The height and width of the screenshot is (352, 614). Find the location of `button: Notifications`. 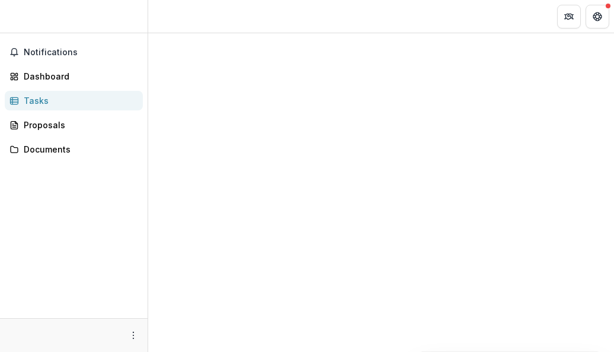

button: Notifications is located at coordinates (74, 52).